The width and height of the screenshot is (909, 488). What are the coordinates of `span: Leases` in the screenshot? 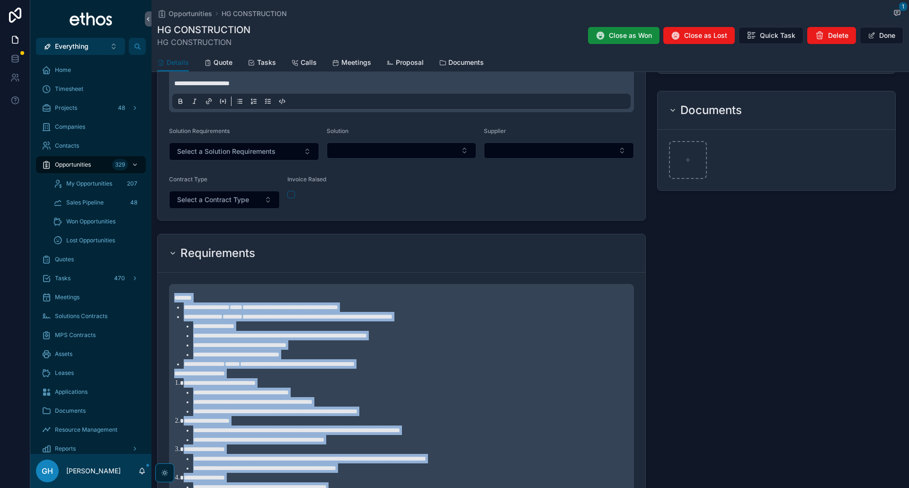 It's located at (64, 373).